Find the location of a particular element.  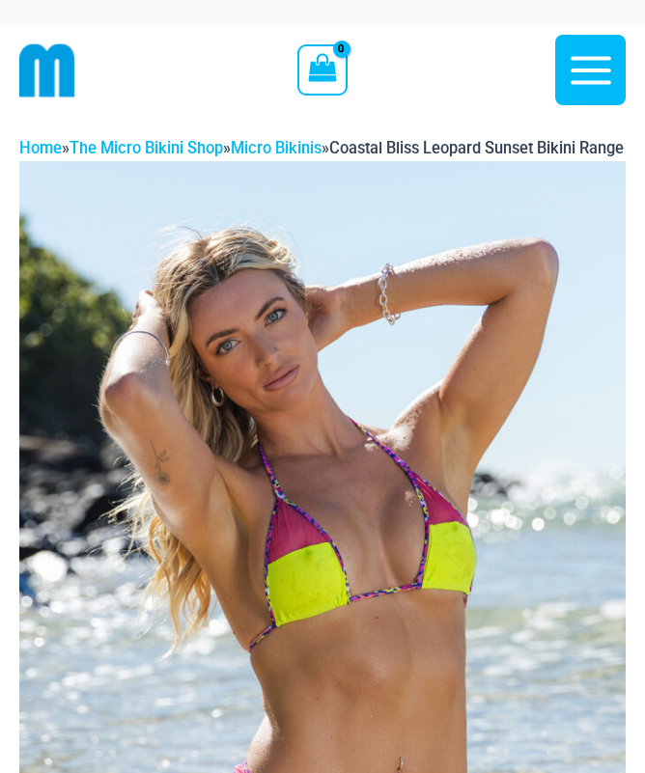

a: View Shopping Cart, empty is located at coordinates (321, 70).